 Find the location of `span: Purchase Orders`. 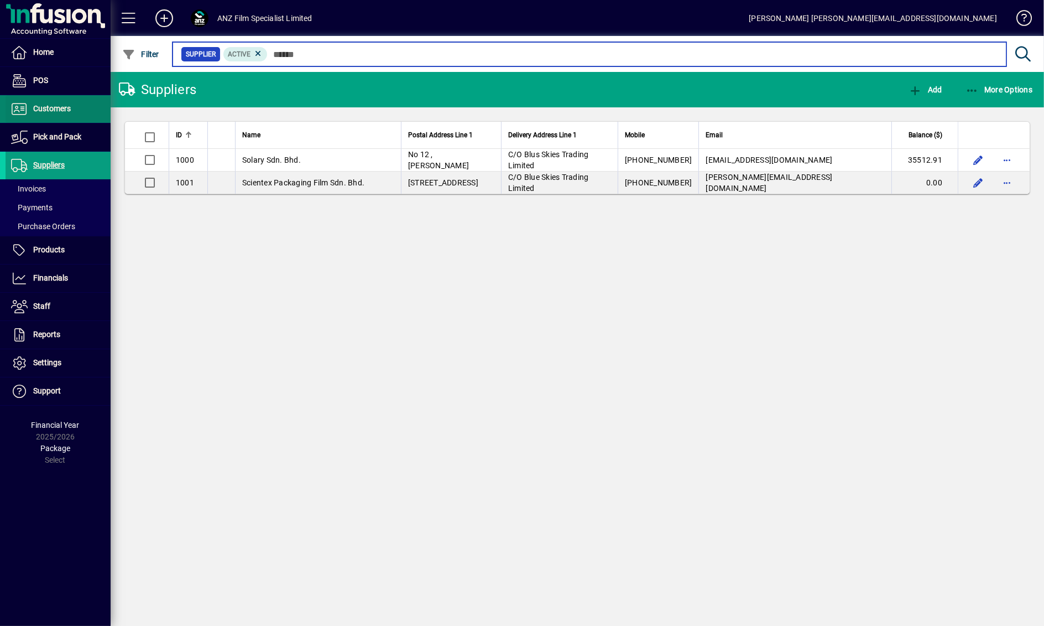

span: Purchase Orders is located at coordinates (43, 226).